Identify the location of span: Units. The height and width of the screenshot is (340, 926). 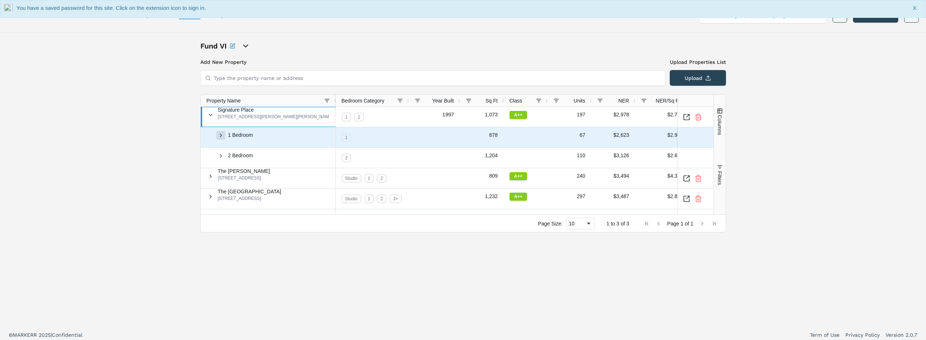
(580, 101).